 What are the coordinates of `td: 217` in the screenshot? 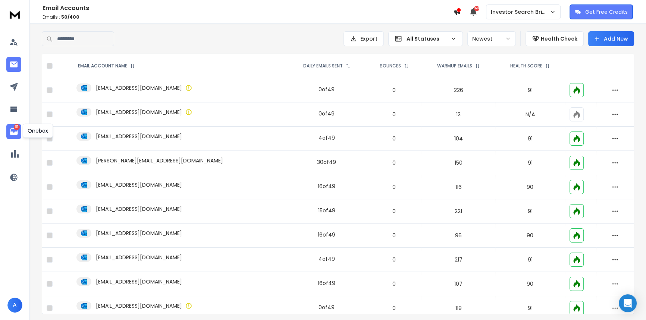 It's located at (458, 260).